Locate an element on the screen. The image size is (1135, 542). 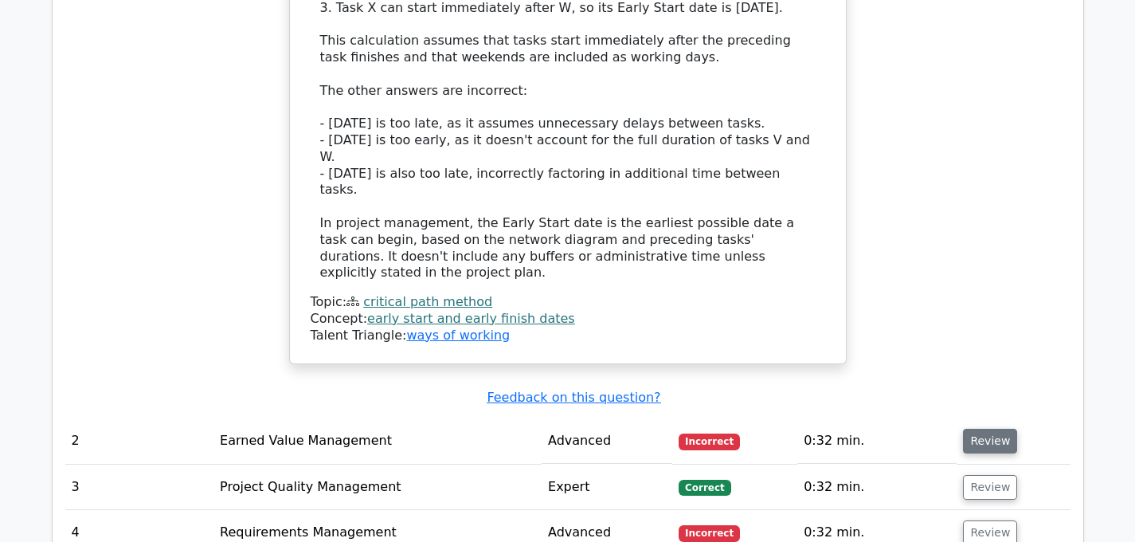
a: early start and early finish dates is located at coordinates (471, 318).